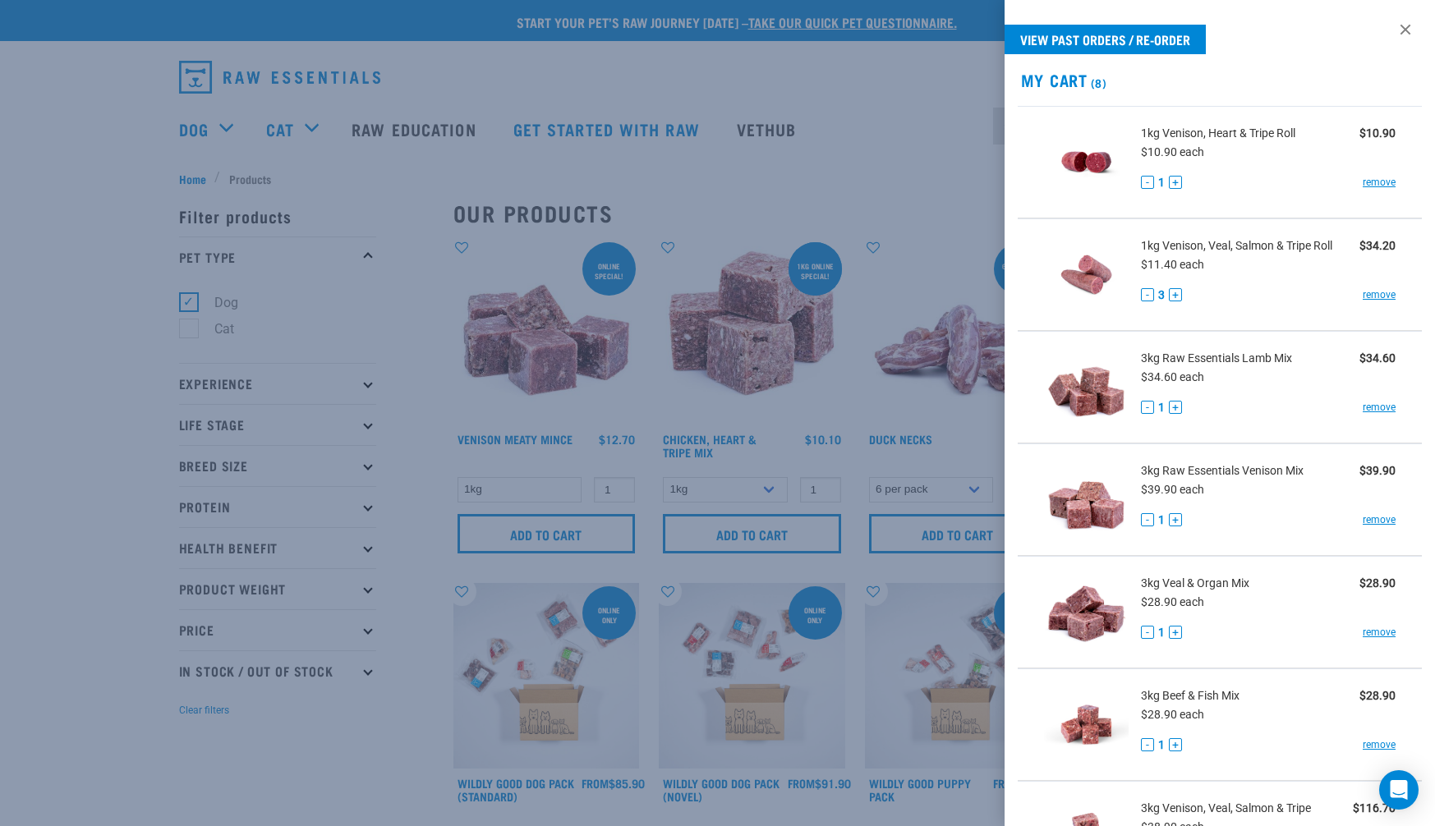 The image size is (1435, 826). Describe the element at coordinates (1378, 246) in the screenshot. I see `strong: $34.20` at that location.